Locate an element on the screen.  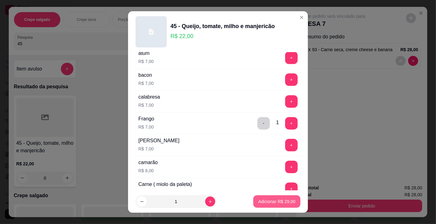
button: decrease-product-quantity is located at coordinates (142, 202).